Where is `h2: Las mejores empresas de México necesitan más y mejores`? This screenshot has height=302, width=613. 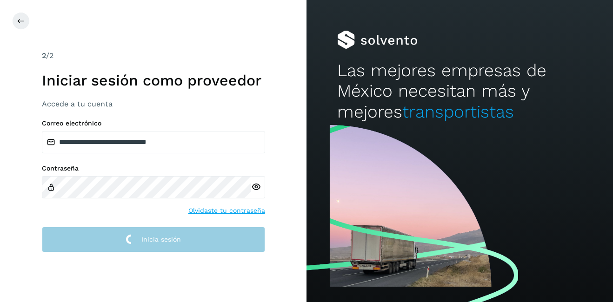
h2: Las mejores empresas de México necesitan más y mejores is located at coordinates (460, 91).